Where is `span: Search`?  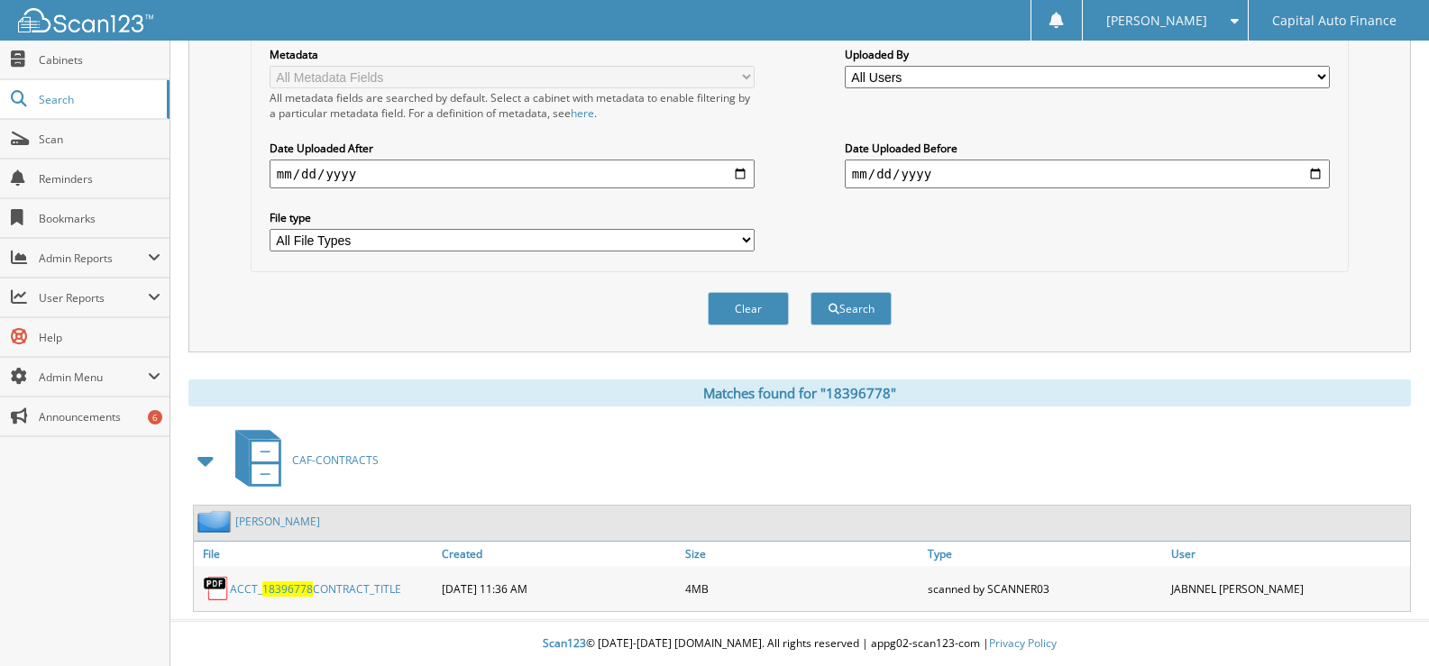 span: Search is located at coordinates (98, 99).